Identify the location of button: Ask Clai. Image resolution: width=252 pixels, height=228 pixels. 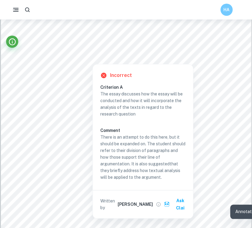
(177, 204).